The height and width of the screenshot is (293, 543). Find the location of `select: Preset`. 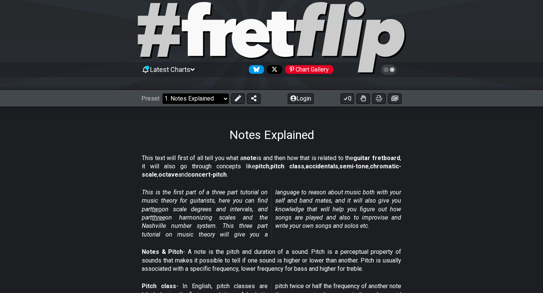

select: Preset is located at coordinates (196, 99).